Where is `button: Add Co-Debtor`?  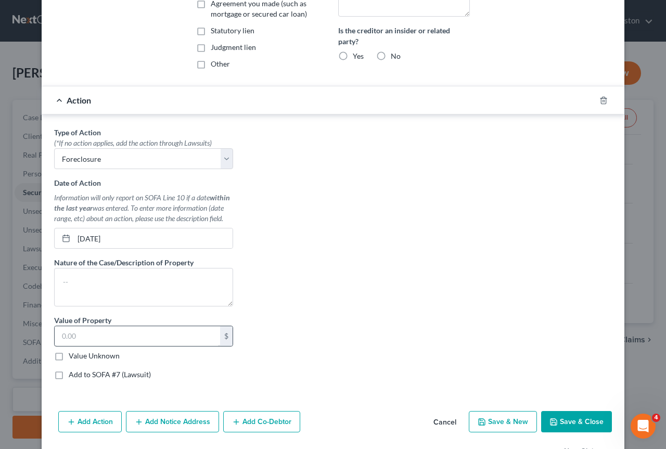 button: Add Co-Debtor is located at coordinates (262, 422).